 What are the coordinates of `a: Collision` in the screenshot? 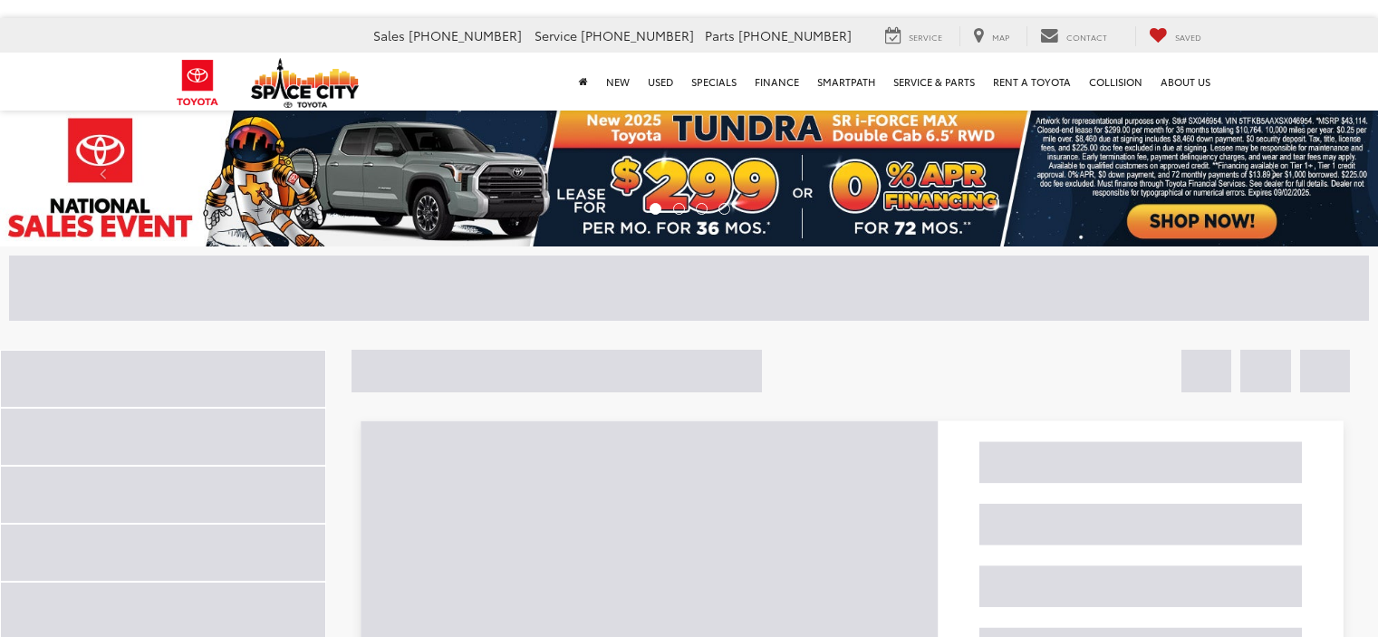 It's located at (1116, 82).